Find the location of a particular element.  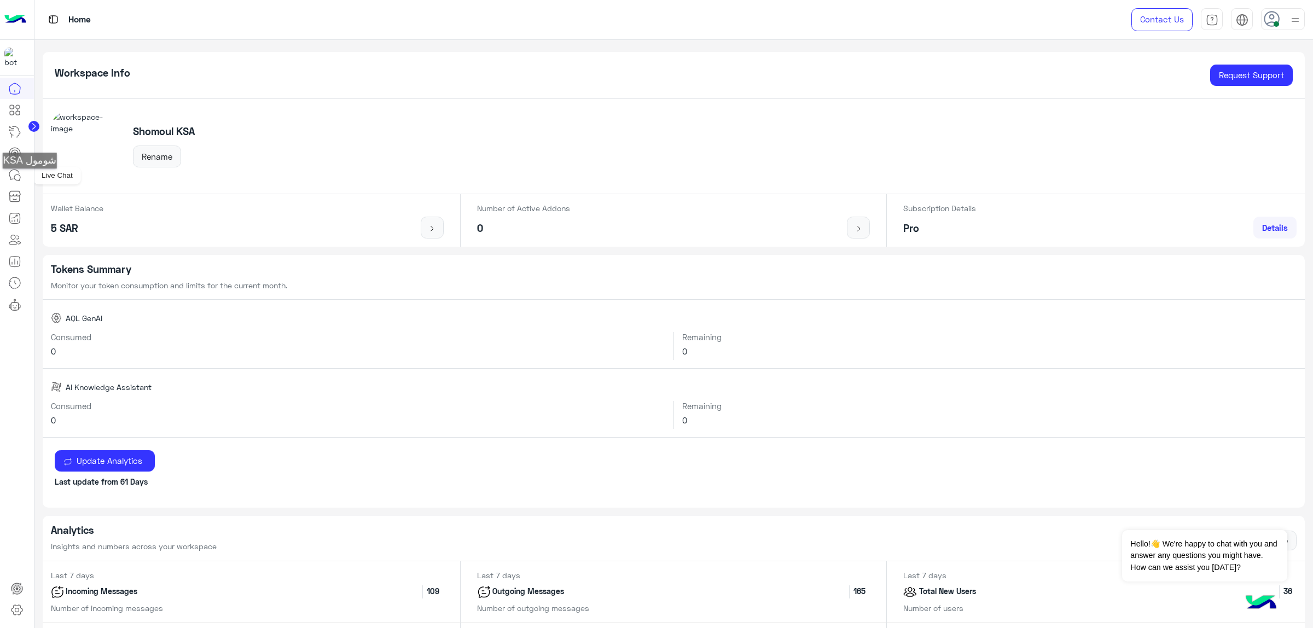

h5: Analytics is located at coordinates (134, 530).